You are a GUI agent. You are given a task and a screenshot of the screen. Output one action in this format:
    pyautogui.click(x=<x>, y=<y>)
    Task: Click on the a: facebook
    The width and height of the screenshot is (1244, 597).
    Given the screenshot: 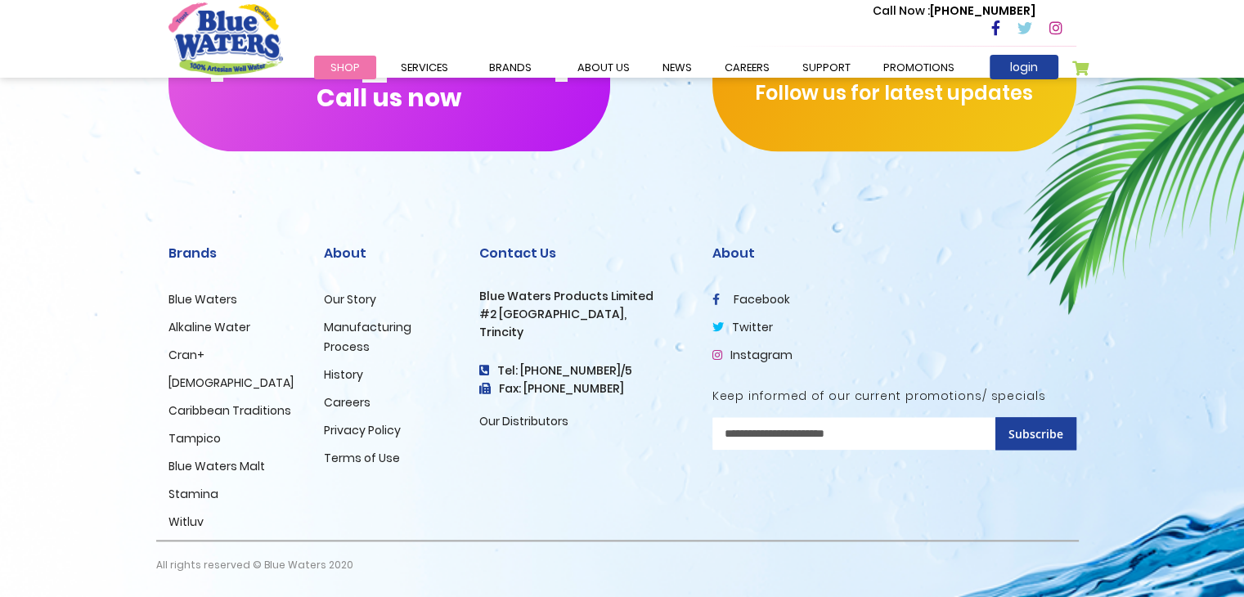 What is the action you would take?
    pyautogui.click(x=751, y=299)
    